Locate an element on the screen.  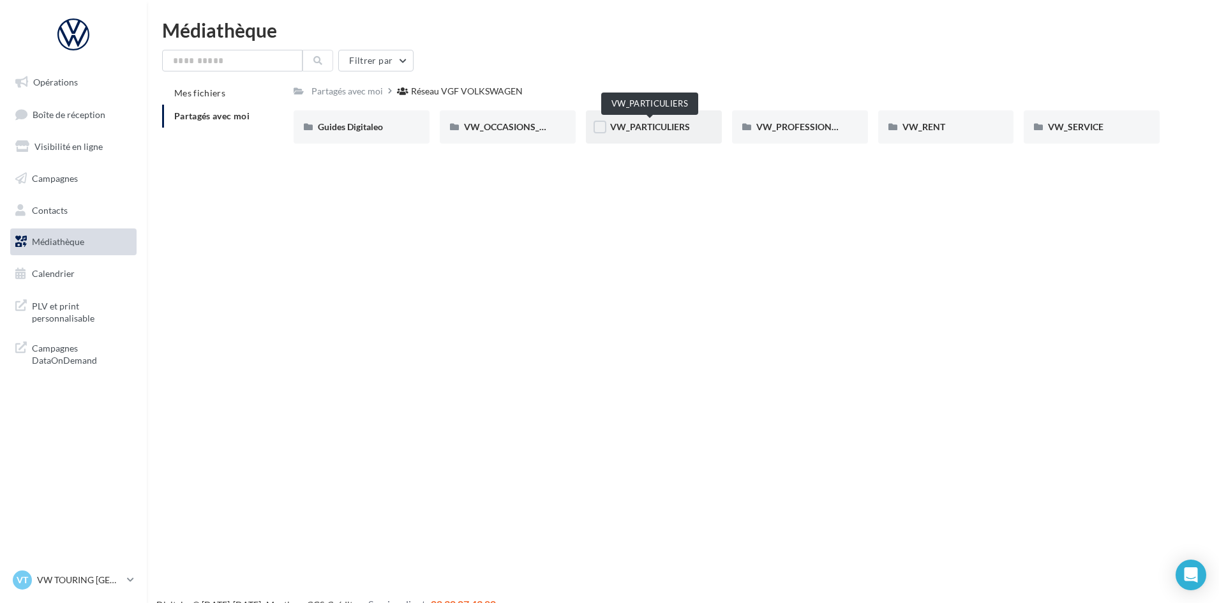
span: VW_OCCASIONS_GARANTIES is located at coordinates (526, 126).